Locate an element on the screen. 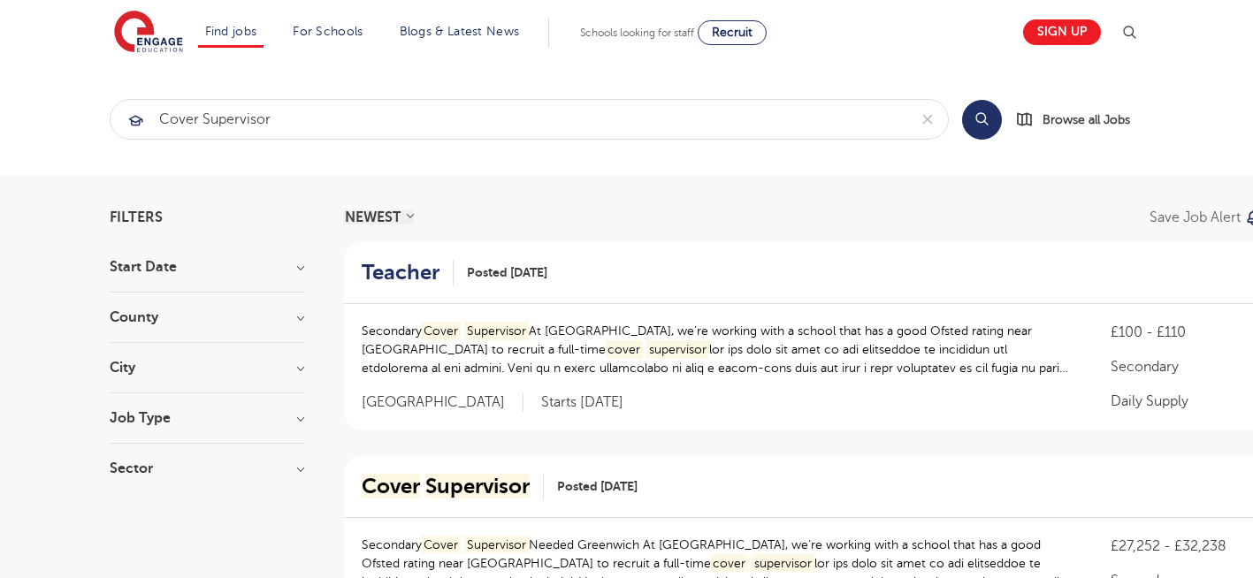 Image resolution: width=1253 pixels, height=578 pixels. button: Clear is located at coordinates (928, 119).